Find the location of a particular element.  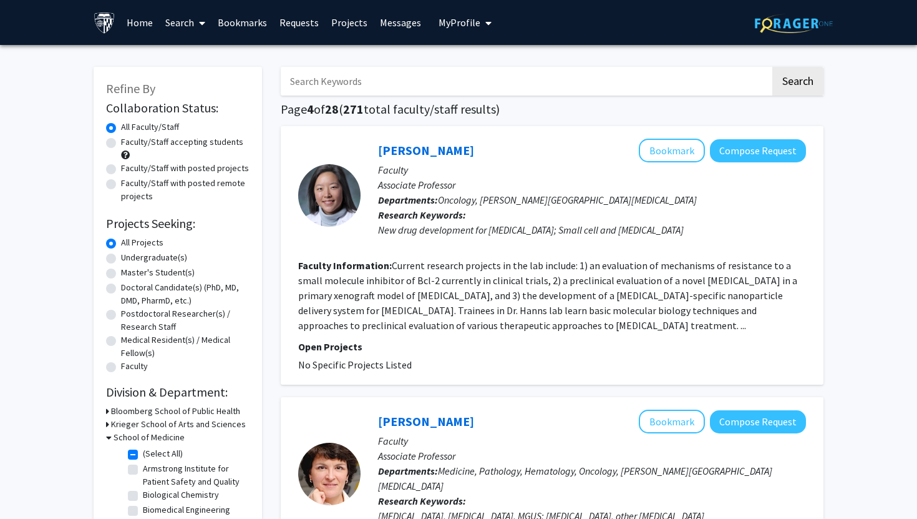

label: Doctoral Candidate(s) (PhD, MD, DMD, PharmD, etc.) is located at coordinates (185, 294).